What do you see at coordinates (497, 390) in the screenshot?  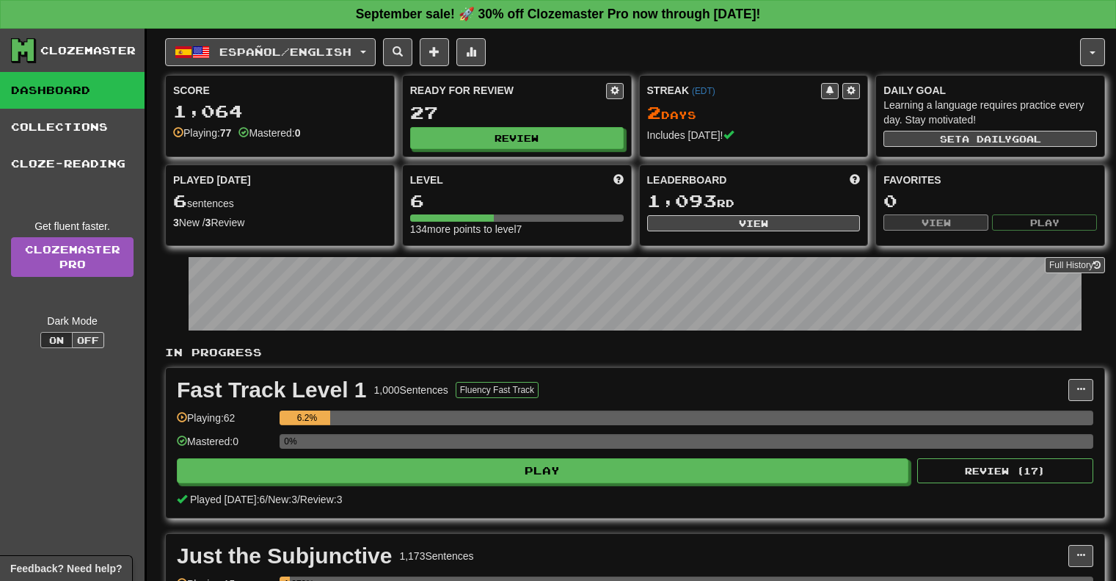 I see `button: Fluency Fast Track` at bounding box center [497, 390].